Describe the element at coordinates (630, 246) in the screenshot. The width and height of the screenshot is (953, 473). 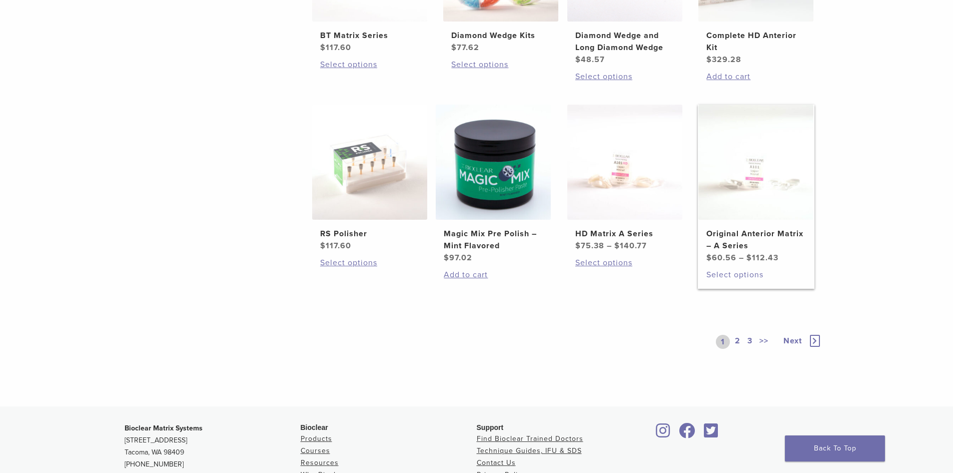
I see `bdi: 140.77` at that location.